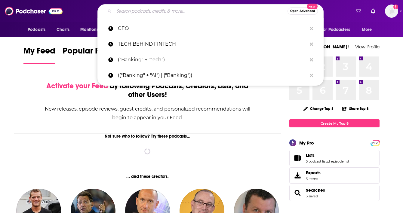 This screenshot has width=403, height=213. Describe the element at coordinates (356, 109) in the screenshot. I see `button: Share Top 8` at that location.